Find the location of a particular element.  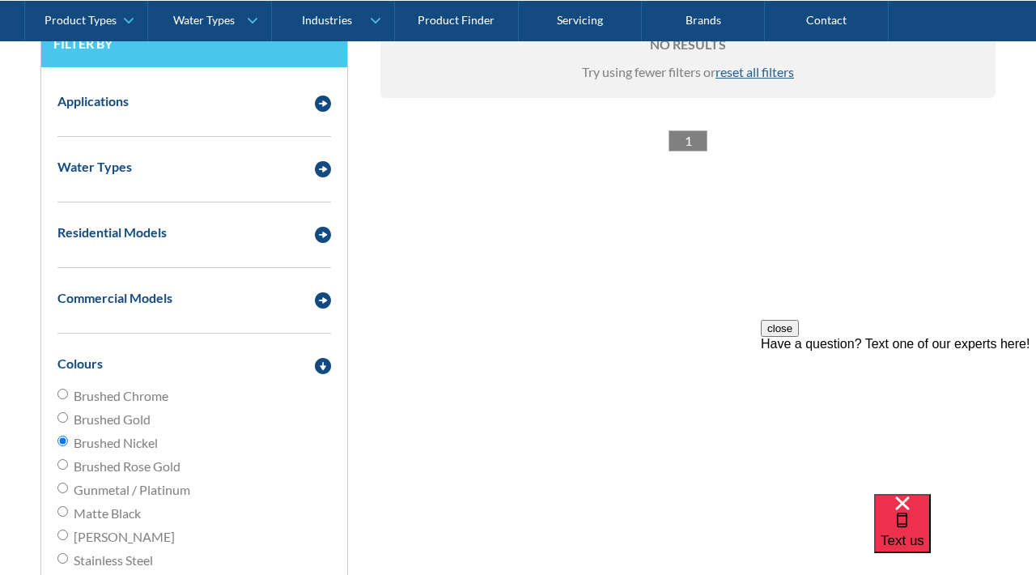

span: Stainless Steel is located at coordinates (113, 560).